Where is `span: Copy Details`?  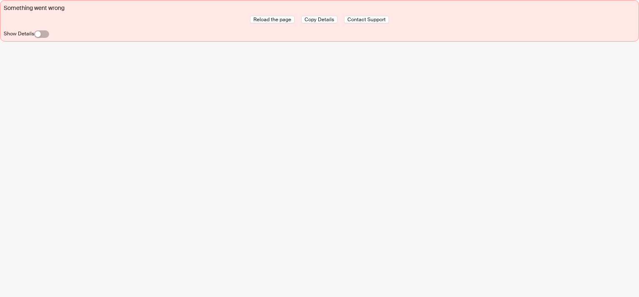 span: Copy Details is located at coordinates (319, 20).